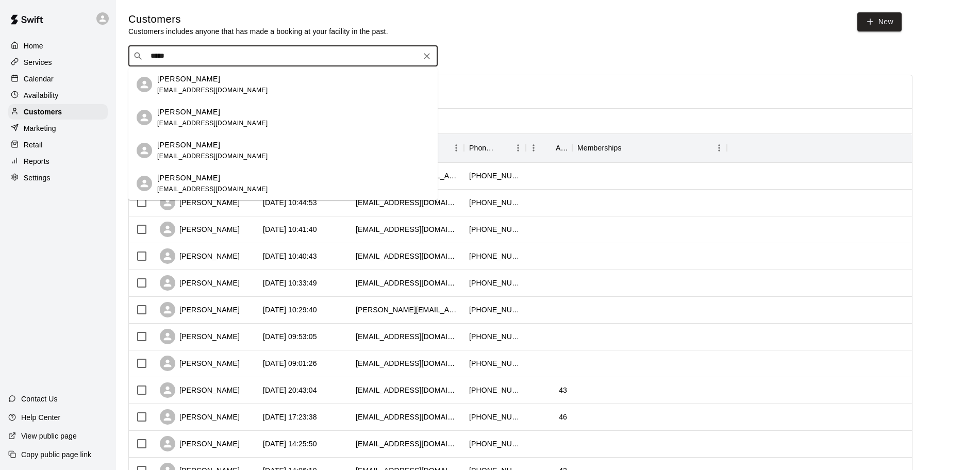 The height and width of the screenshot is (470, 980). I want to click on a: Home, so click(58, 46).